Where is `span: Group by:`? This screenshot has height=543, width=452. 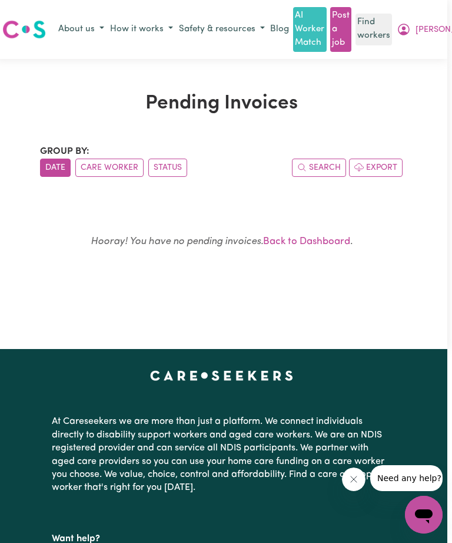 span: Group by: is located at coordinates (65, 151).